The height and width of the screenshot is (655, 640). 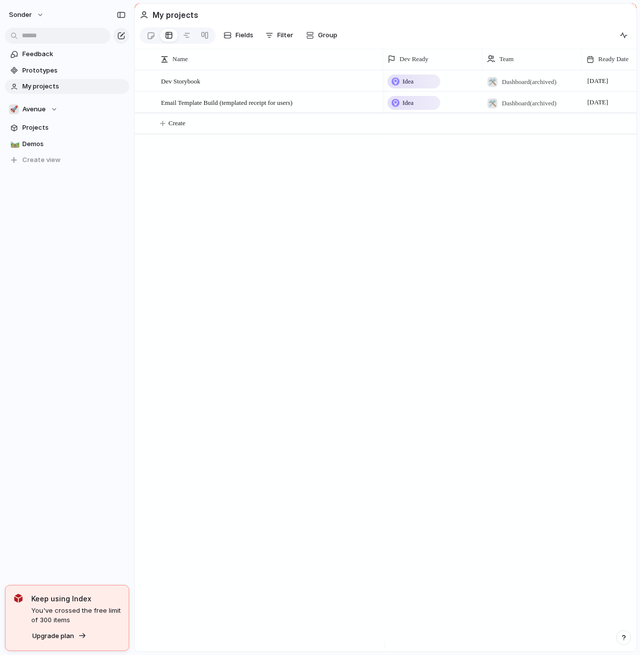 What do you see at coordinates (59, 636) in the screenshot?
I see `button: Upgrade plan` at bounding box center [59, 636].